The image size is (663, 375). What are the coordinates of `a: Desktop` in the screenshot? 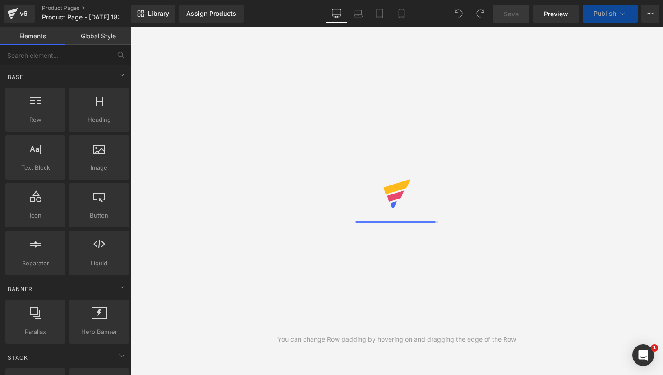 It's located at (336, 14).